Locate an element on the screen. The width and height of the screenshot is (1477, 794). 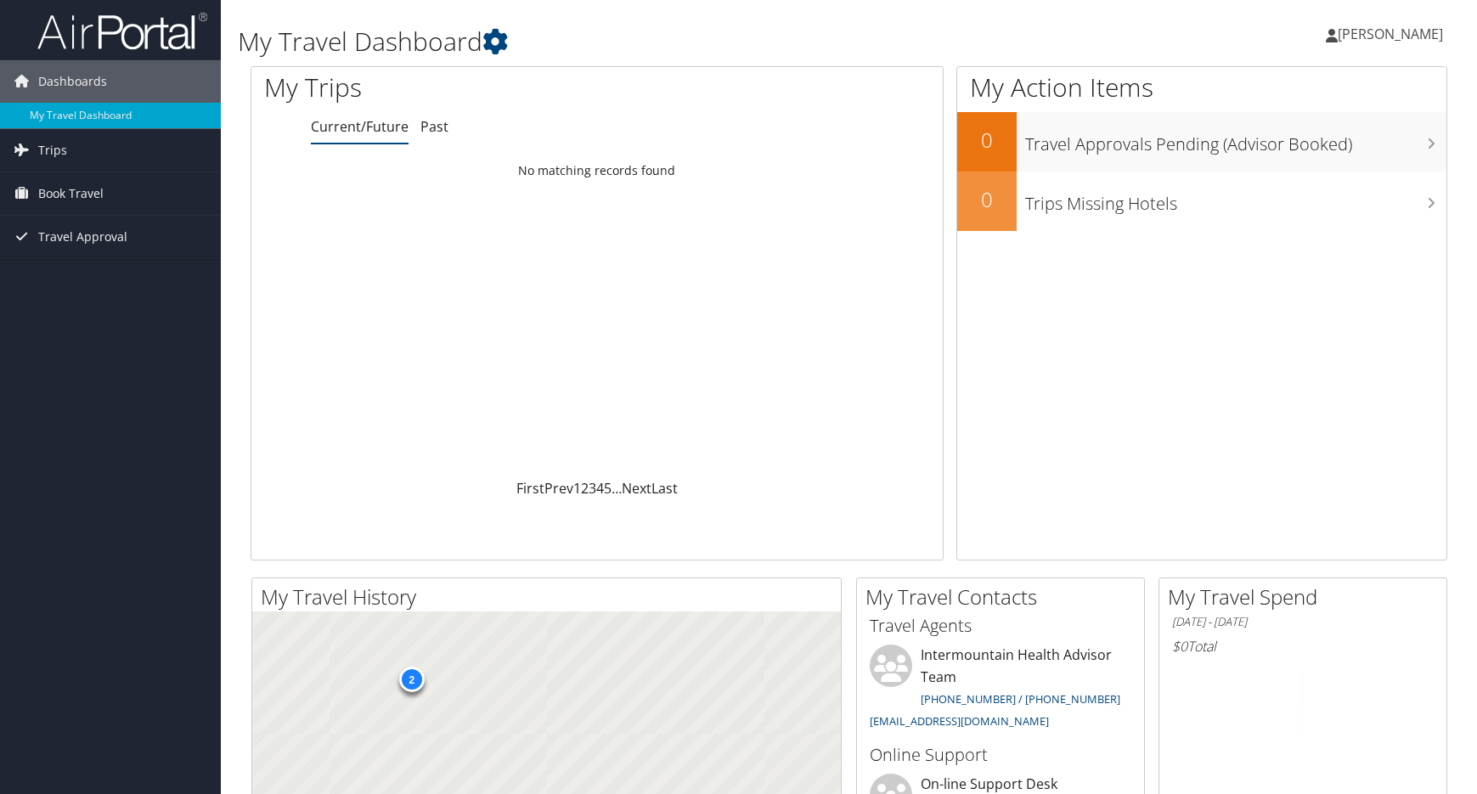
h1: My Travel Dashboard is located at coordinates (644, 42).